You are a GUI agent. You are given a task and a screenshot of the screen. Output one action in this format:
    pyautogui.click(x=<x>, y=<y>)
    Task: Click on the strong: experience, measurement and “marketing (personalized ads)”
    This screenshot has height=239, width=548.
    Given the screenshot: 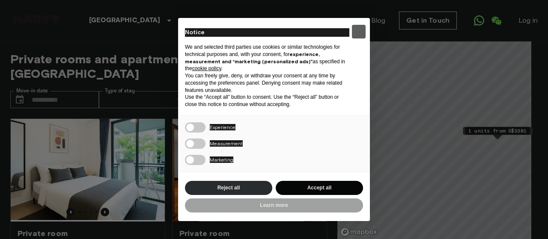 What is the action you would take?
    pyautogui.click(x=252, y=58)
    